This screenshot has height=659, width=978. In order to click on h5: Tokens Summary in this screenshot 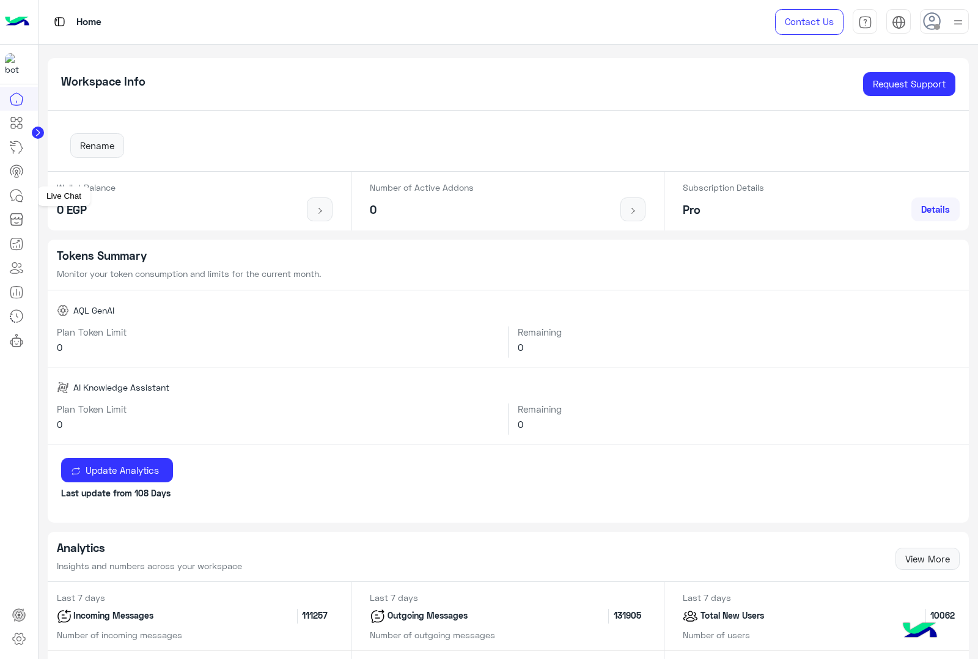, I will do `click(509, 256)`.